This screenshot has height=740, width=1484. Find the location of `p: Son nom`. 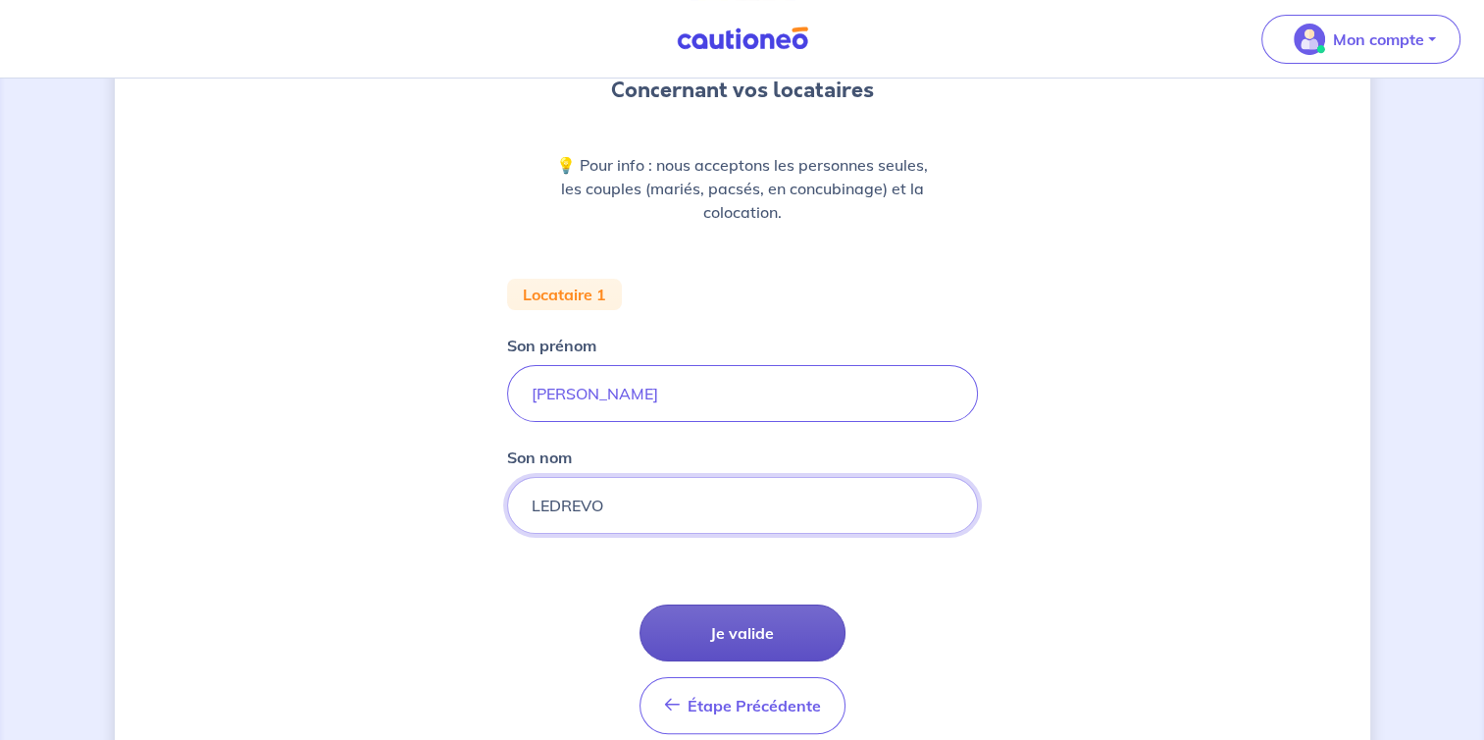

p: Son nom is located at coordinates (539, 457).